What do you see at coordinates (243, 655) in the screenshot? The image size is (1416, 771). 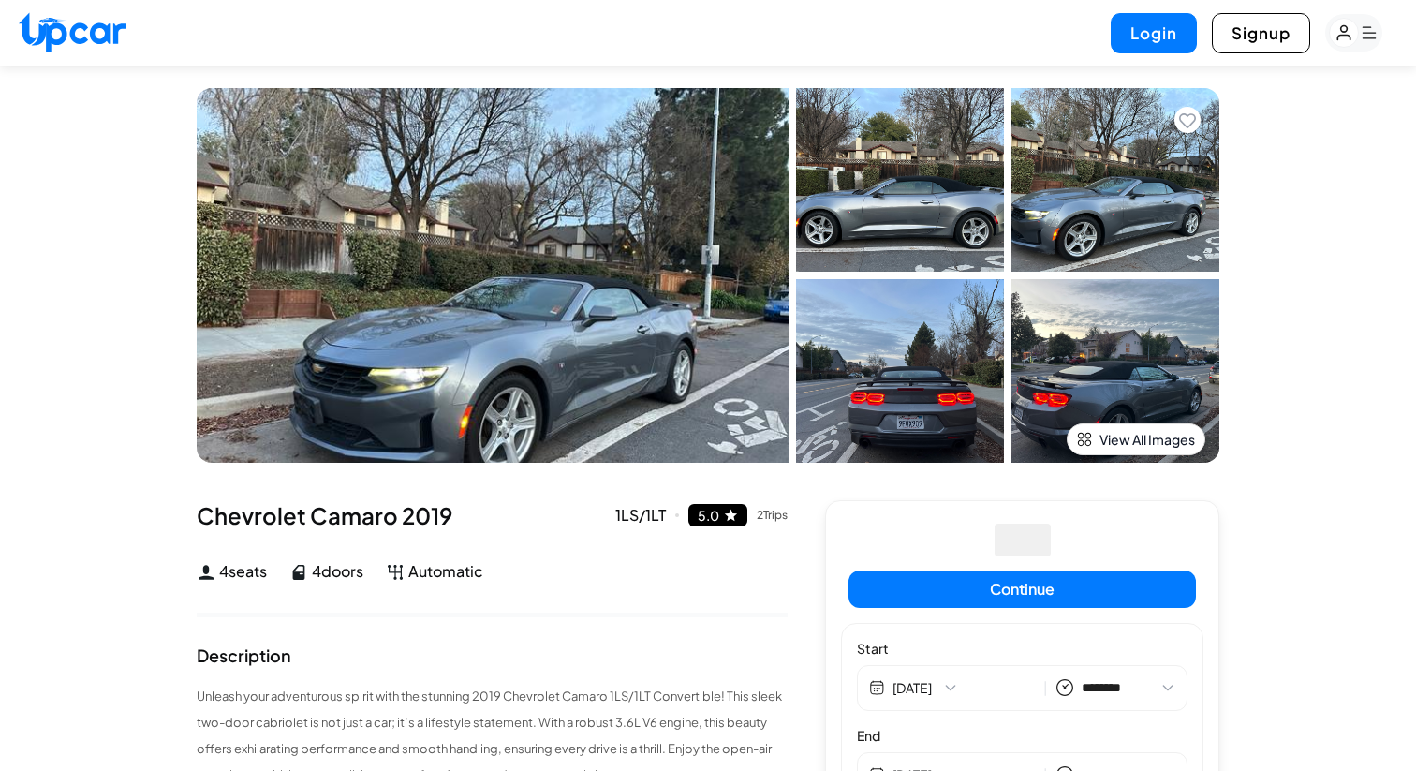 I see `div: Description` at bounding box center [243, 655].